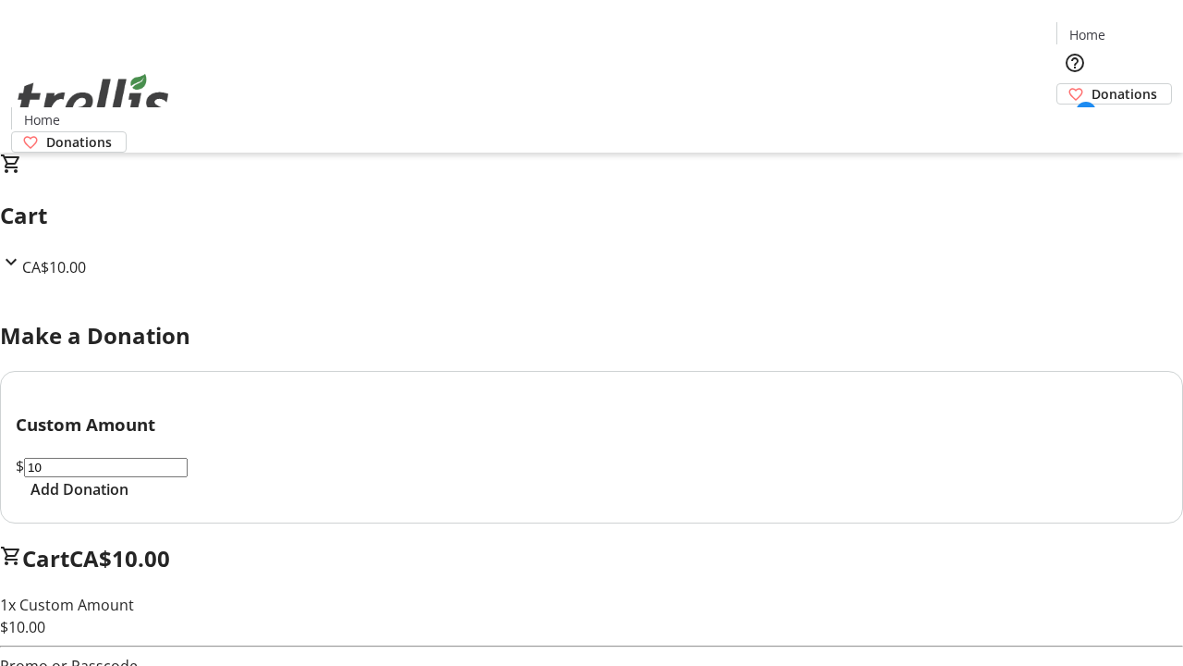 Image resolution: width=1183 pixels, height=666 pixels. Describe the element at coordinates (1075, 63) in the screenshot. I see `button: Help` at that location.